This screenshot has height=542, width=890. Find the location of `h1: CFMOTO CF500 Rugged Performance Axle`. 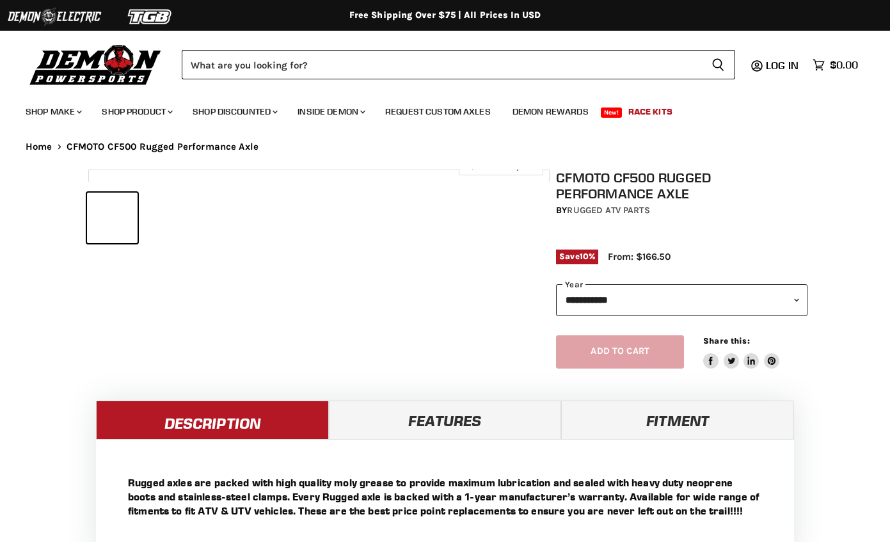

h1: CFMOTO CF500 Rugged Performance Axle is located at coordinates (681, 186).